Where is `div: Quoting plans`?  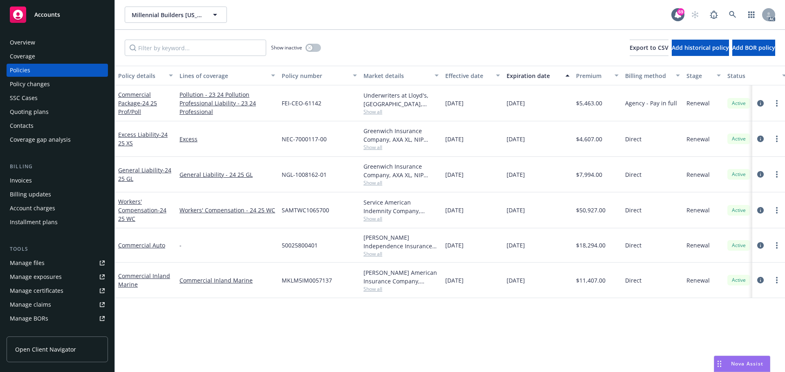
div: Quoting plans is located at coordinates (29, 112).